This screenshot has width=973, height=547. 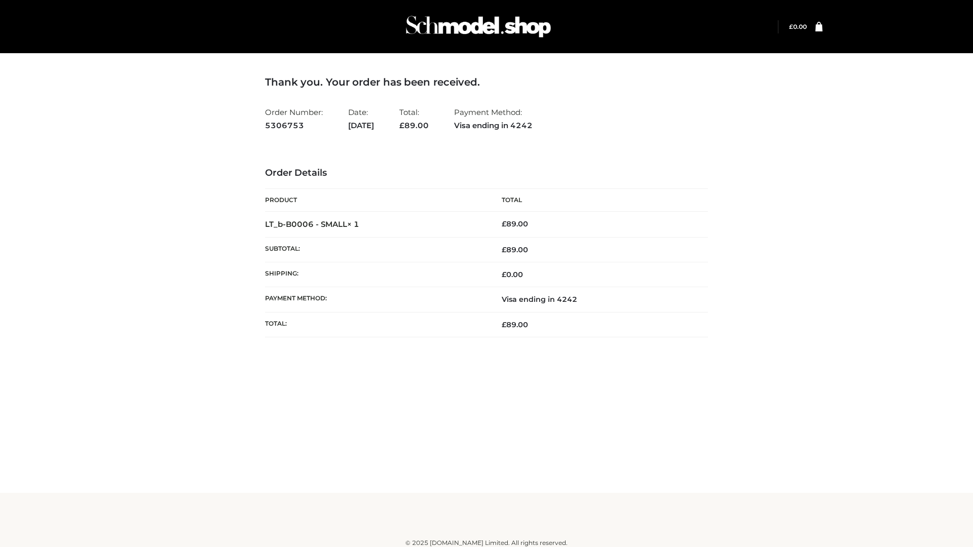 What do you see at coordinates (376, 275) in the screenshot?
I see `th: Shipping:` at bounding box center [376, 275].